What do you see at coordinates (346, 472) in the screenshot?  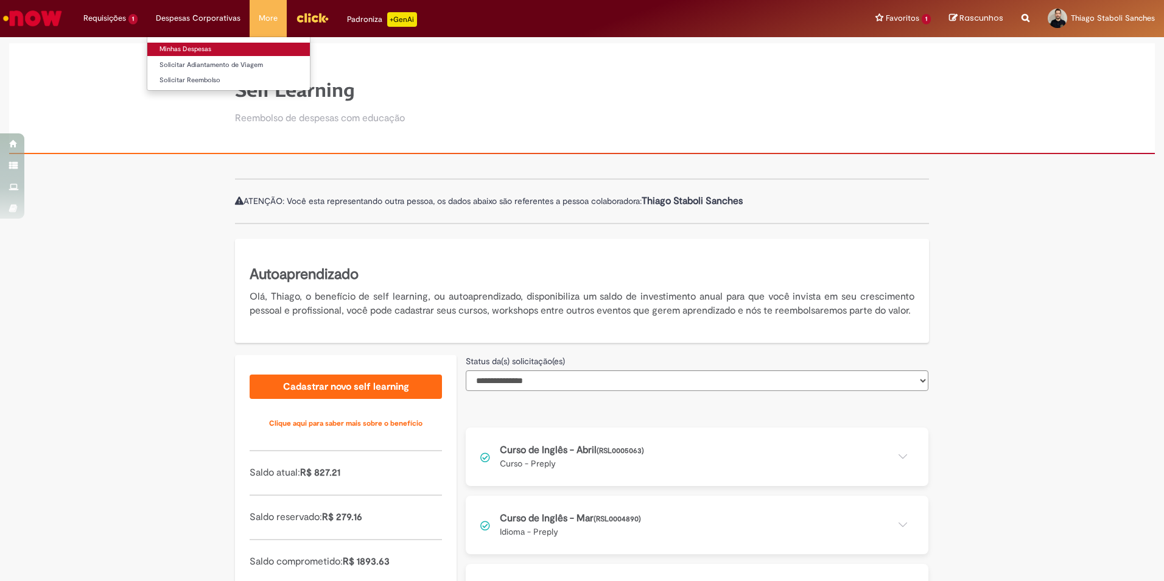 I see `p: Saldo atual:` at bounding box center [346, 472].